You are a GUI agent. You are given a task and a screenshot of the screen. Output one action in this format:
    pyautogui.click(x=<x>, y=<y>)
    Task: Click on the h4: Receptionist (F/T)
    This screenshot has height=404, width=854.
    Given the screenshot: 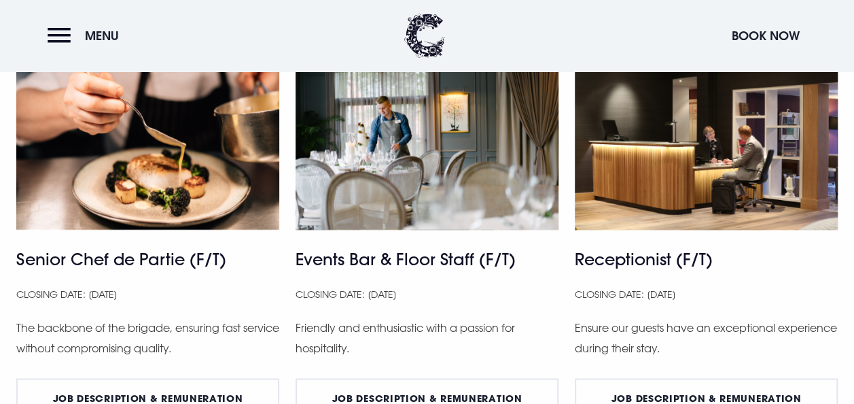 What is the action you would take?
    pyautogui.click(x=706, y=259)
    